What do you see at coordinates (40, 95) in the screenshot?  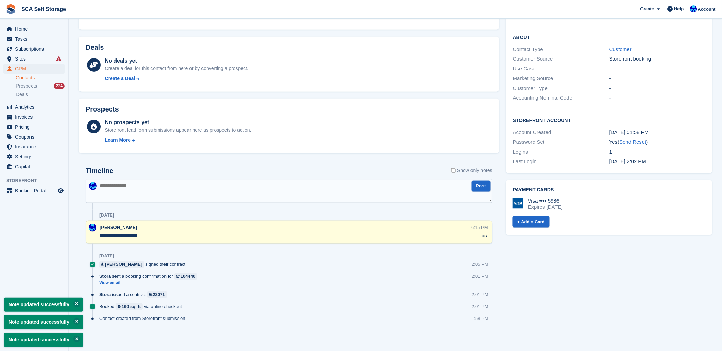 I see `a: Deals` at bounding box center [40, 95].